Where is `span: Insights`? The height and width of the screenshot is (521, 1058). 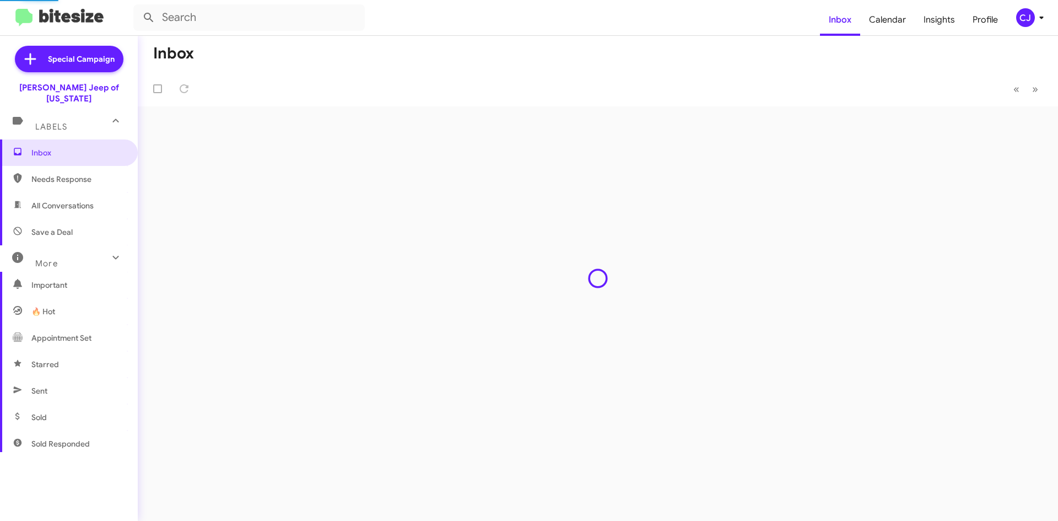
span: Insights is located at coordinates (939, 20).